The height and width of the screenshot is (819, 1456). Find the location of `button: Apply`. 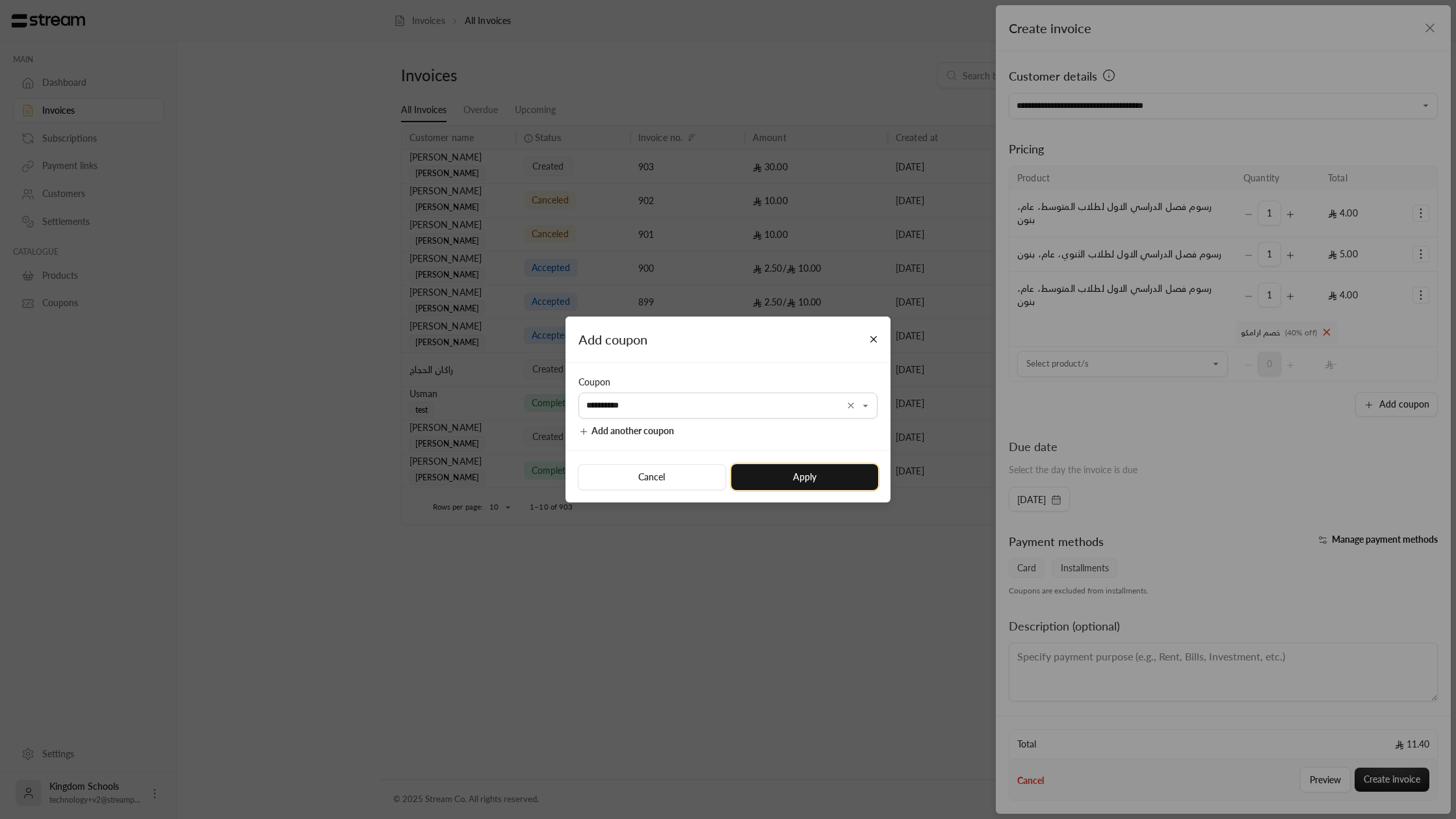

button: Apply is located at coordinates (804, 477).